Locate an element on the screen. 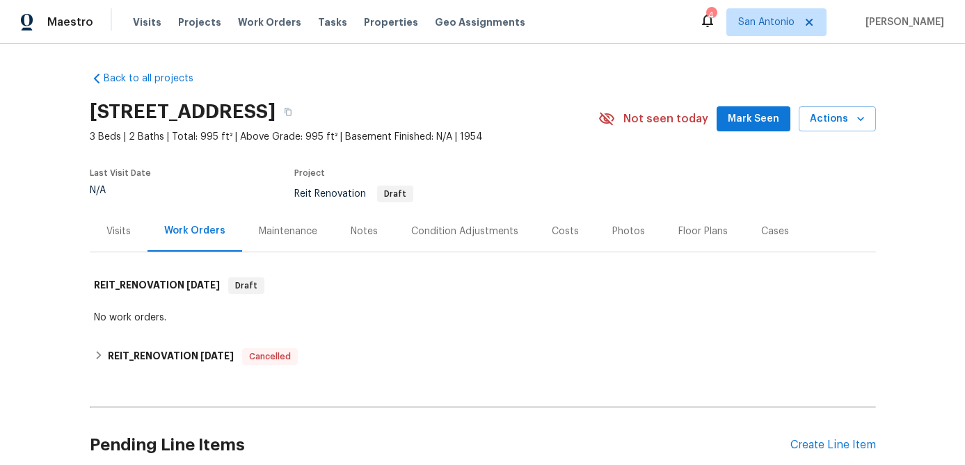 This screenshot has height=465, width=965. span: Project is located at coordinates (310, 173).